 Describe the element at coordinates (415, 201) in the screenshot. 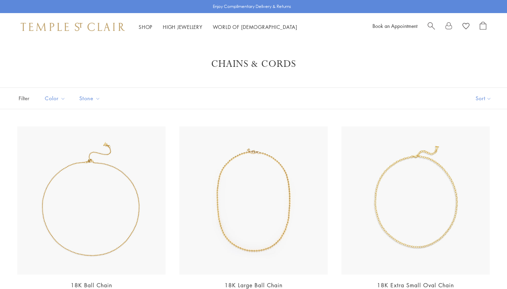

I see `a: N88863-XSOV18` at that location.